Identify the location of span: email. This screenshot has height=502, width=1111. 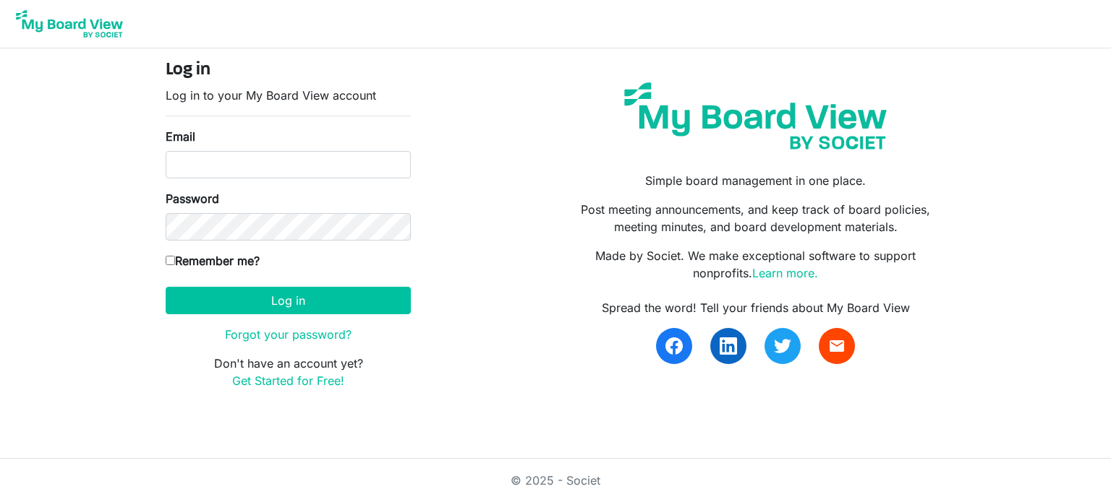
(836, 346).